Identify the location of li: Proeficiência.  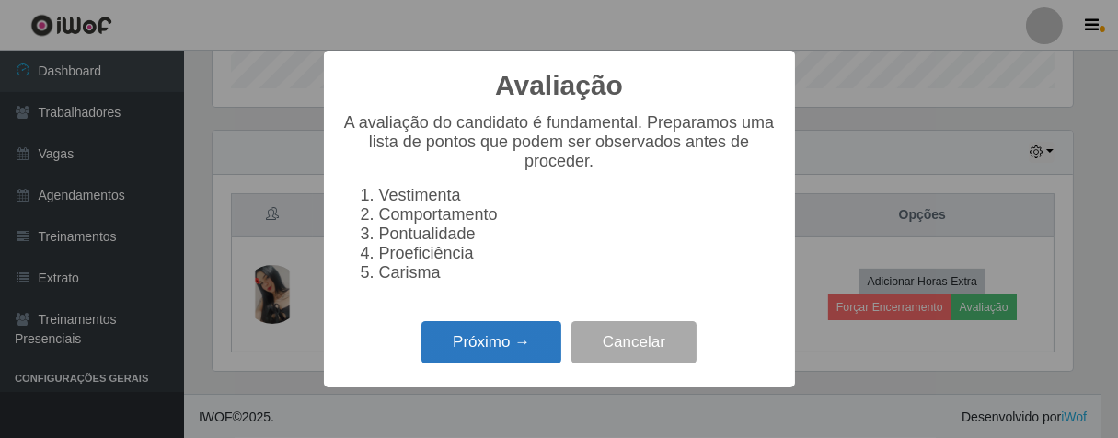
(578, 253).